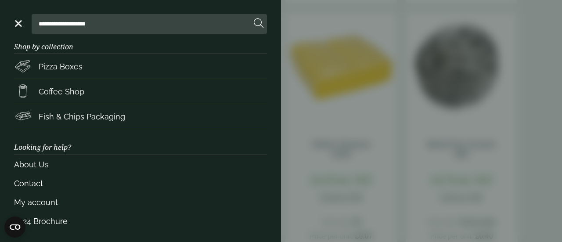 The height and width of the screenshot is (242, 562). I want to click on span: Fish & Chips Packaging, so click(82, 116).